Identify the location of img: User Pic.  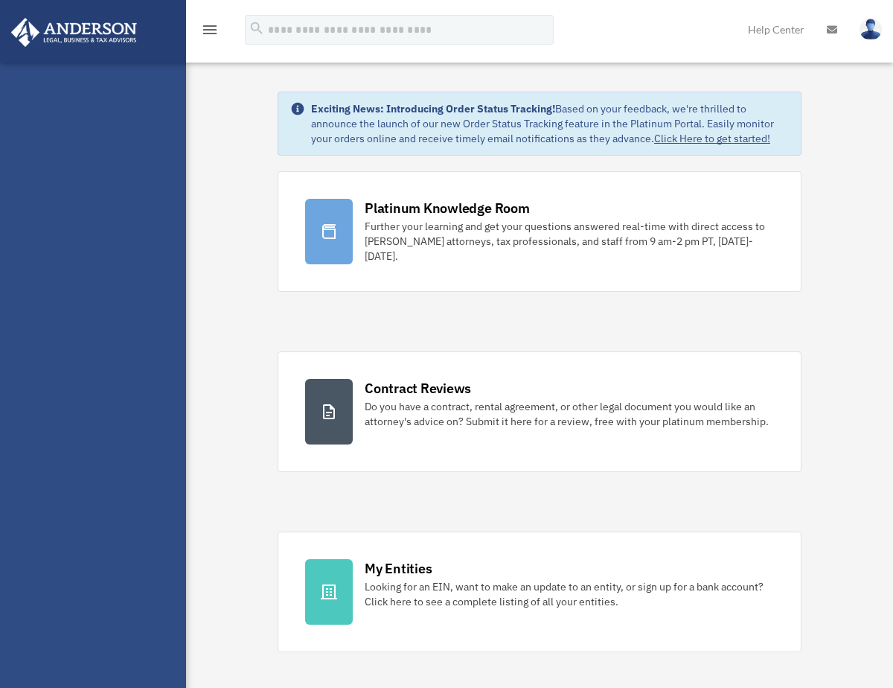
(871, 29).